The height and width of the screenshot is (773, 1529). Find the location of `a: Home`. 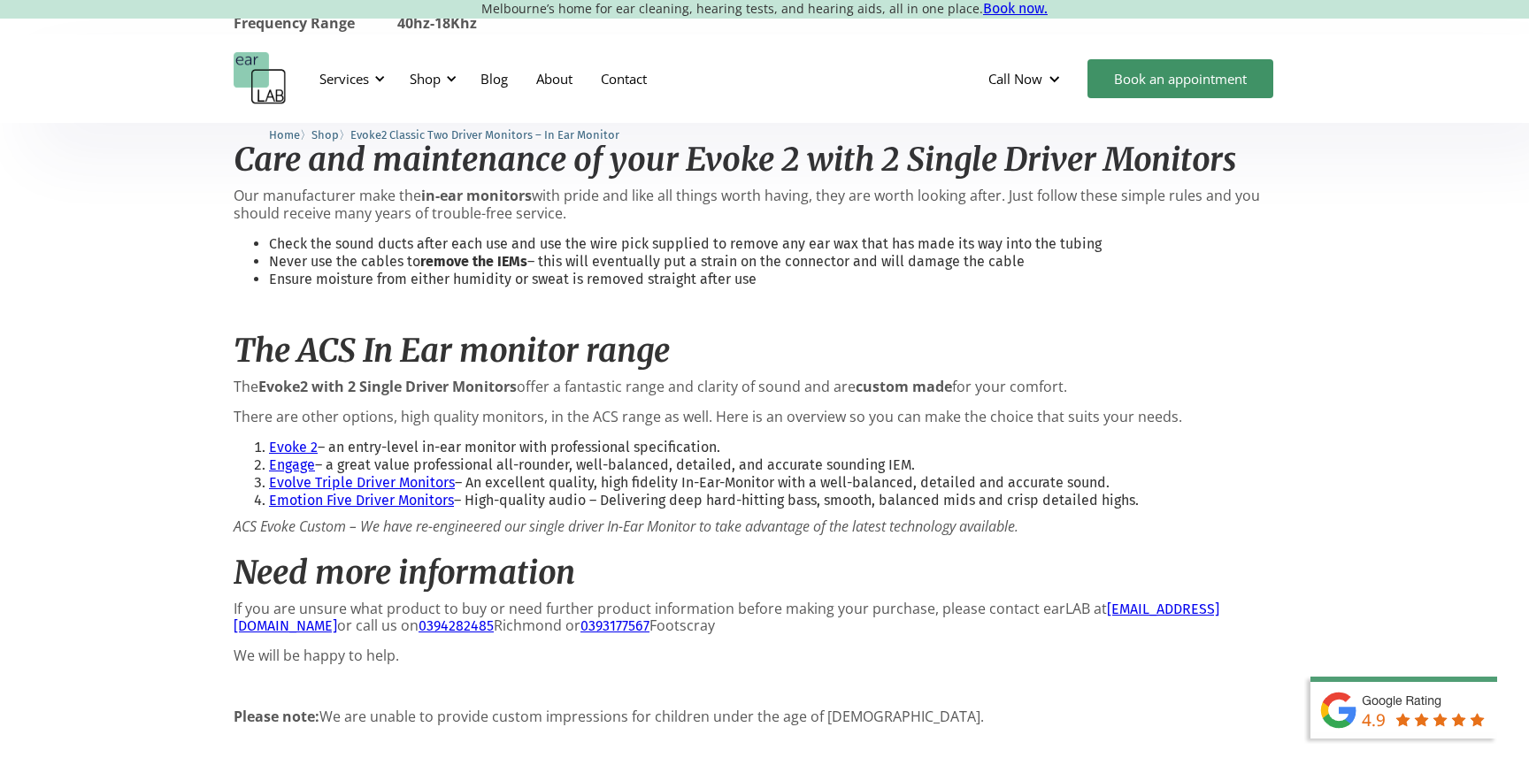

a: Home is located at coordinates (284, 134).